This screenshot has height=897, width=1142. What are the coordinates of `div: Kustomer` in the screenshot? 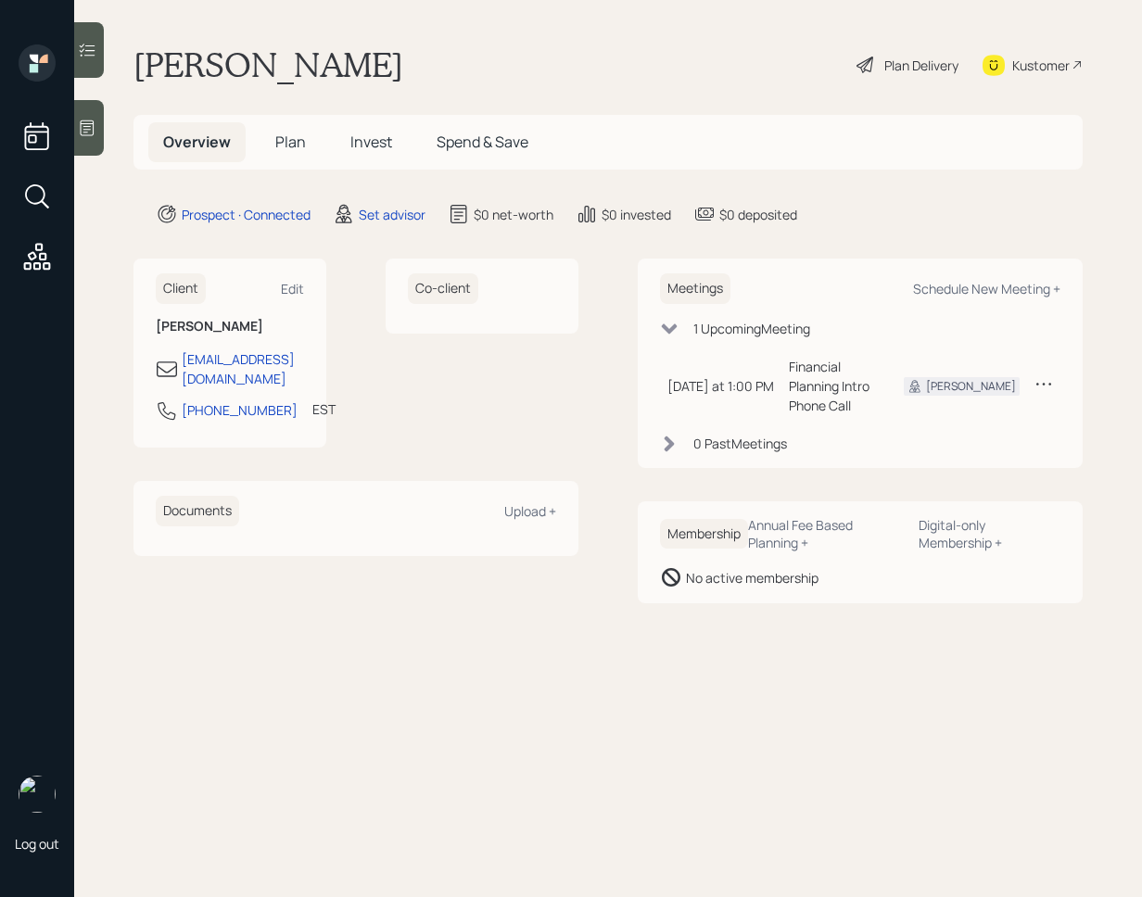 It's located at (1041, 65).